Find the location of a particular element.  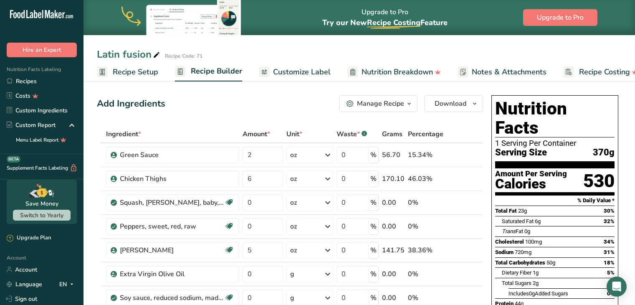

div: Upgrade to Pro is located at coordinates (385, 18).